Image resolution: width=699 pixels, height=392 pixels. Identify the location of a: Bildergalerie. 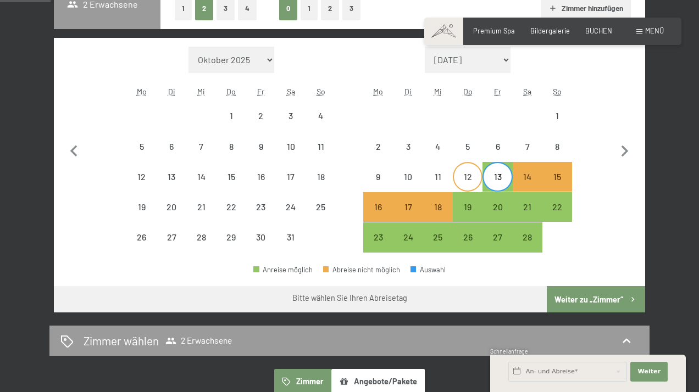
(550, 31).